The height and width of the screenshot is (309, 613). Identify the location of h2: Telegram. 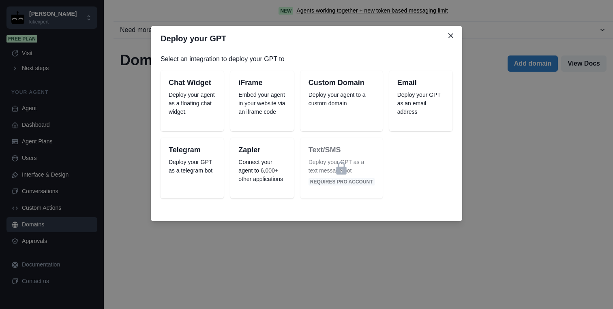
(192, 150).